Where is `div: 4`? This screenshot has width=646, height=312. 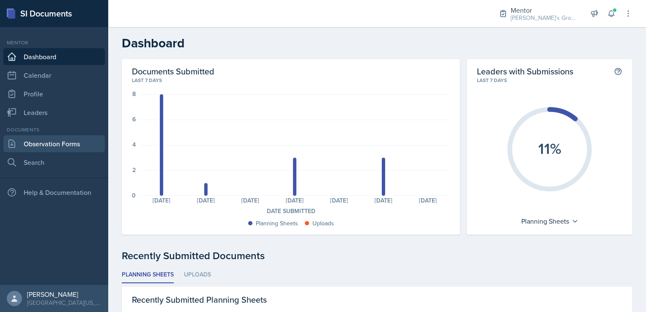
div: 4 is located at coordinates (134, 145).